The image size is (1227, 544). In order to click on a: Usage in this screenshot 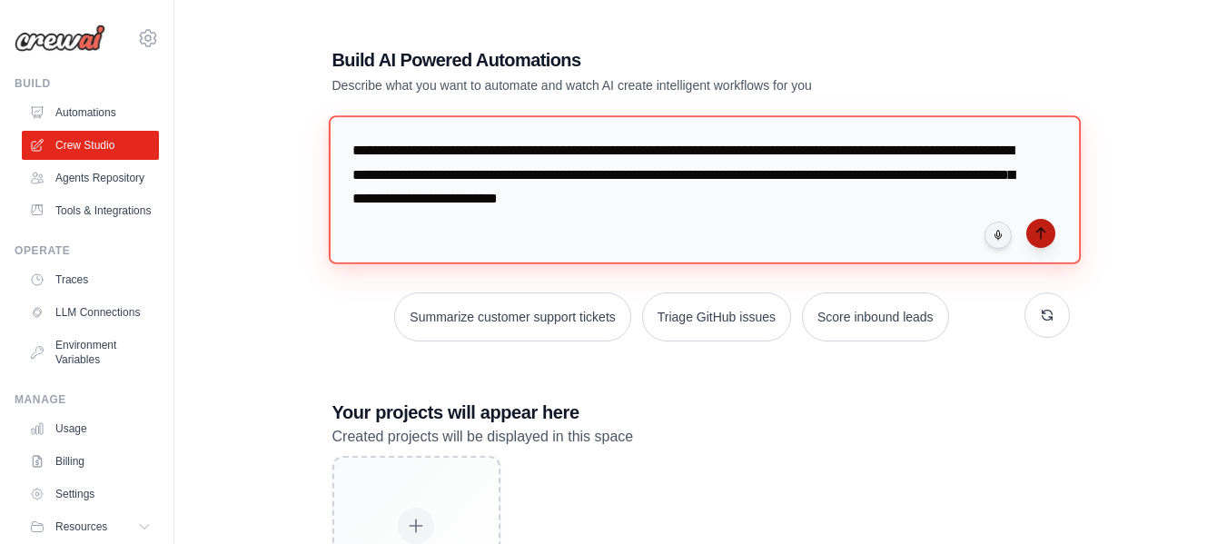, I will do `click(90, 429)`.